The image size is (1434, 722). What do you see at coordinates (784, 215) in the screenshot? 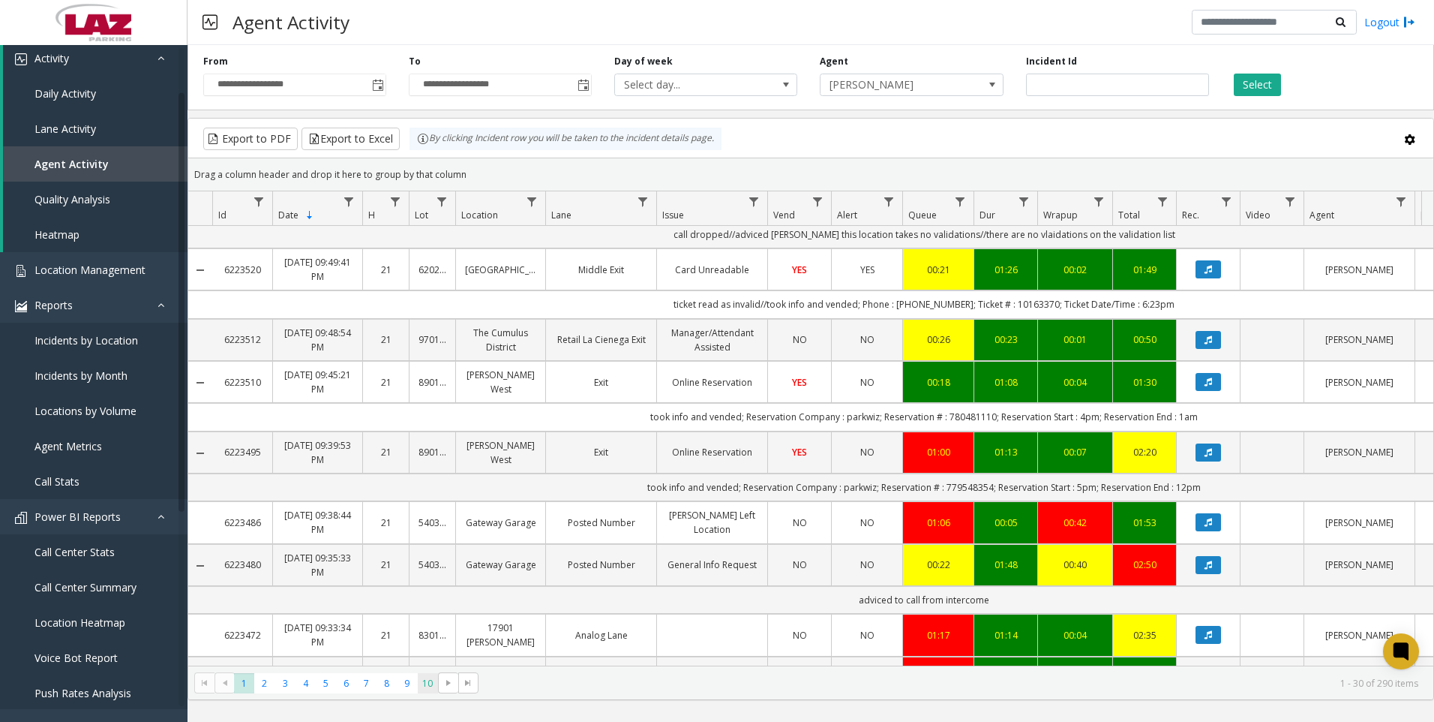
I see `span: Vend` at bounding box center [784, 215].